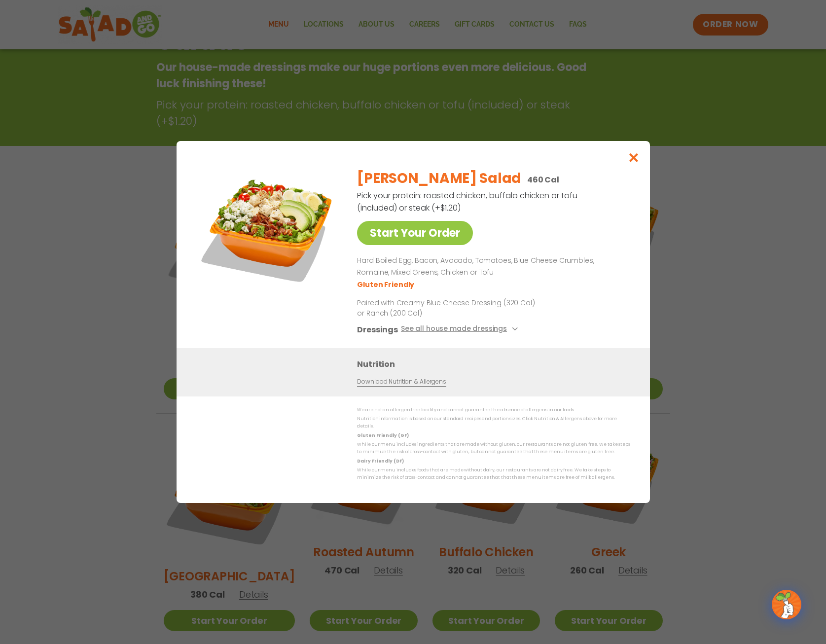 The height and width of the screenshot is (644, 826). Describe the element at coordinates (543, 180) in the screenshot. I see `p: 460 Cal` at that location.